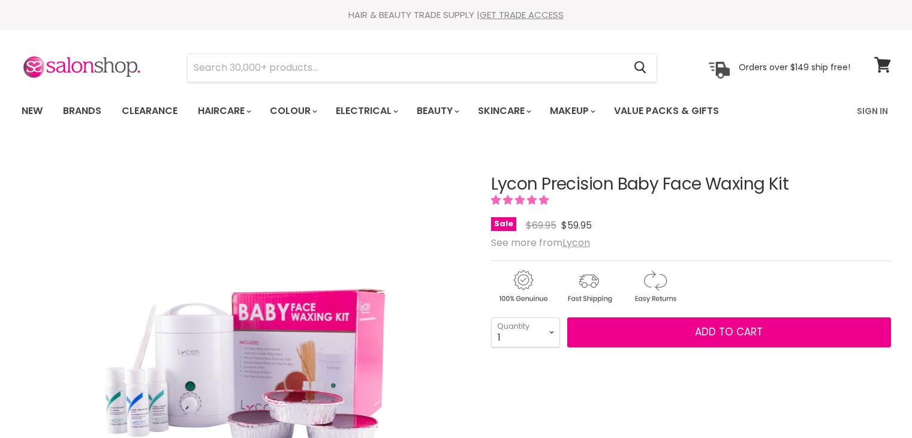 The height and width of the screenshot is (438, 912). I want to click on span: $69.95, so click(541, 225).